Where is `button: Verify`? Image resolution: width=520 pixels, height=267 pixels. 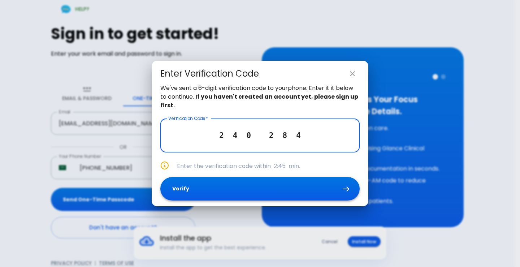
button: Verify is located at coordinates (260, 188).